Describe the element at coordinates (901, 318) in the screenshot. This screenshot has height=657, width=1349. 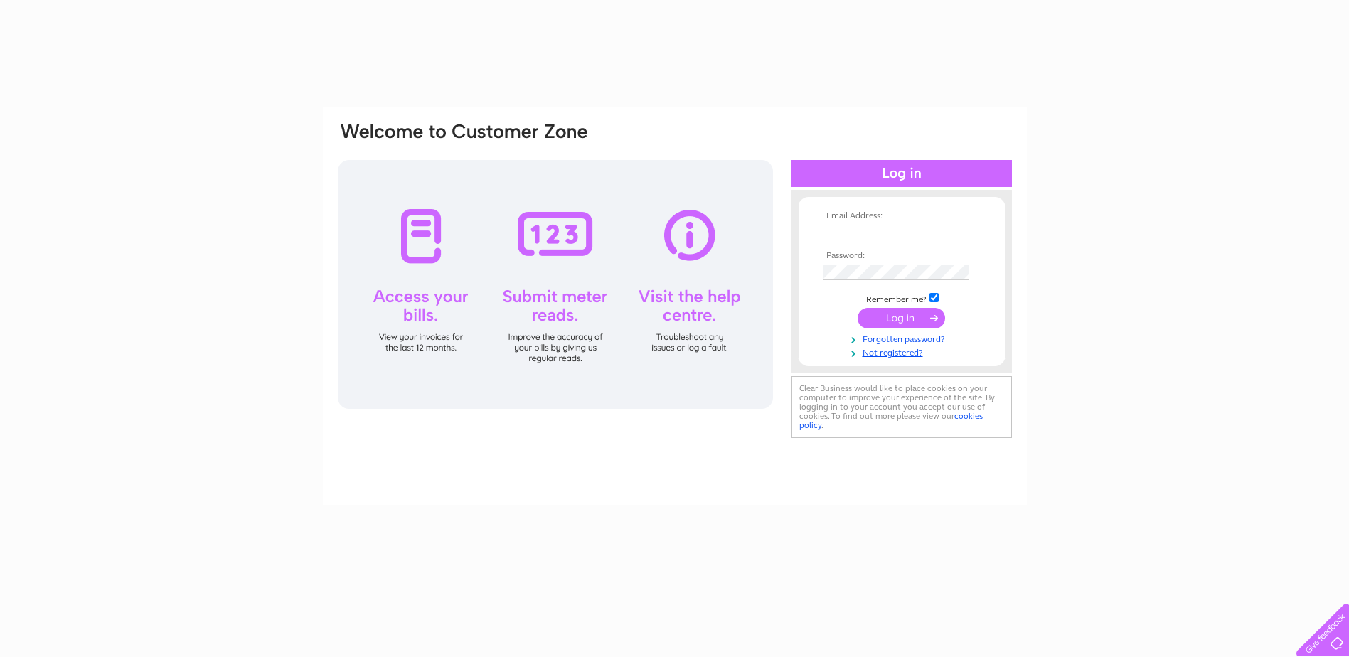
I see `input: Submit` at that location.